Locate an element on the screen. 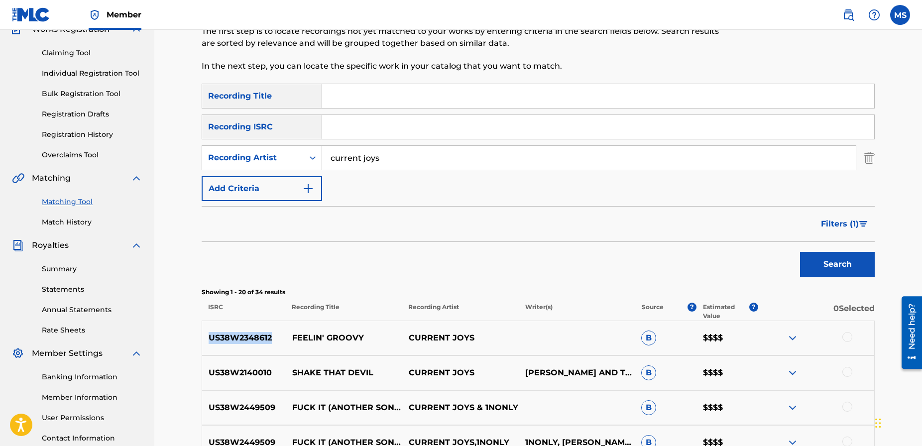  p: US38W2140010 is located at coordinates (244, 373).